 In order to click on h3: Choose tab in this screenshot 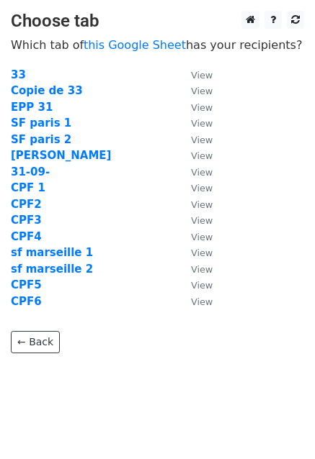, I will do `click(157, 21)`.